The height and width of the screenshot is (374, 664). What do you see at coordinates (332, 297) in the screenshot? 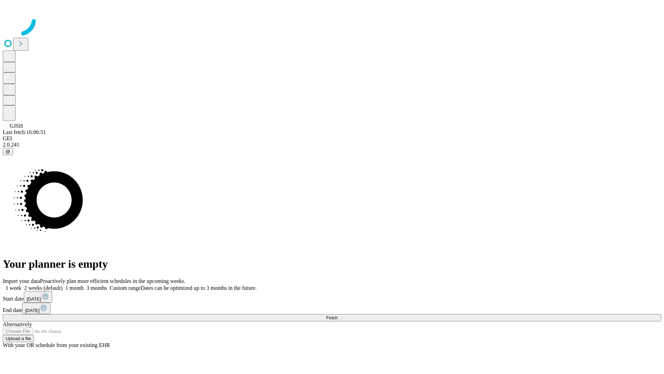
I see `div: Start date` at bounding box center [332, 297].